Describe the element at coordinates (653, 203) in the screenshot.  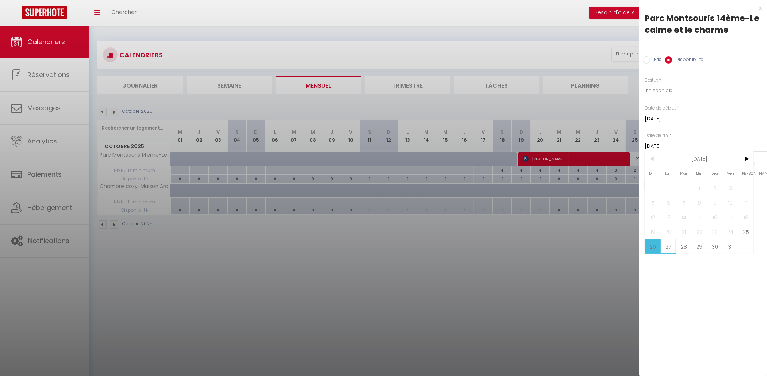
I see `span: 5` at that location.